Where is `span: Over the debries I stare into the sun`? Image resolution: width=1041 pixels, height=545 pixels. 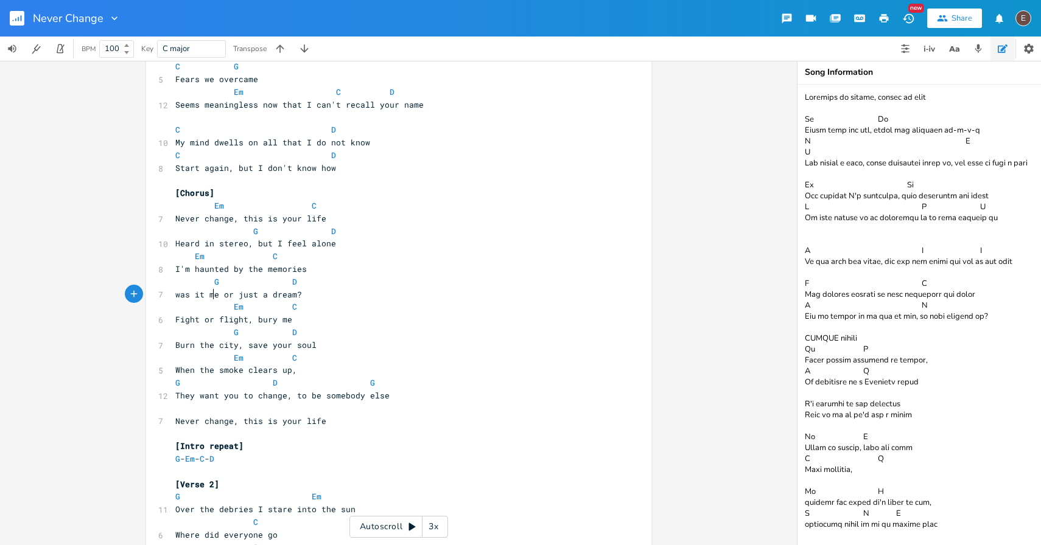
span: Over the debries I stare into the sun is located at coordinates (265, 509).